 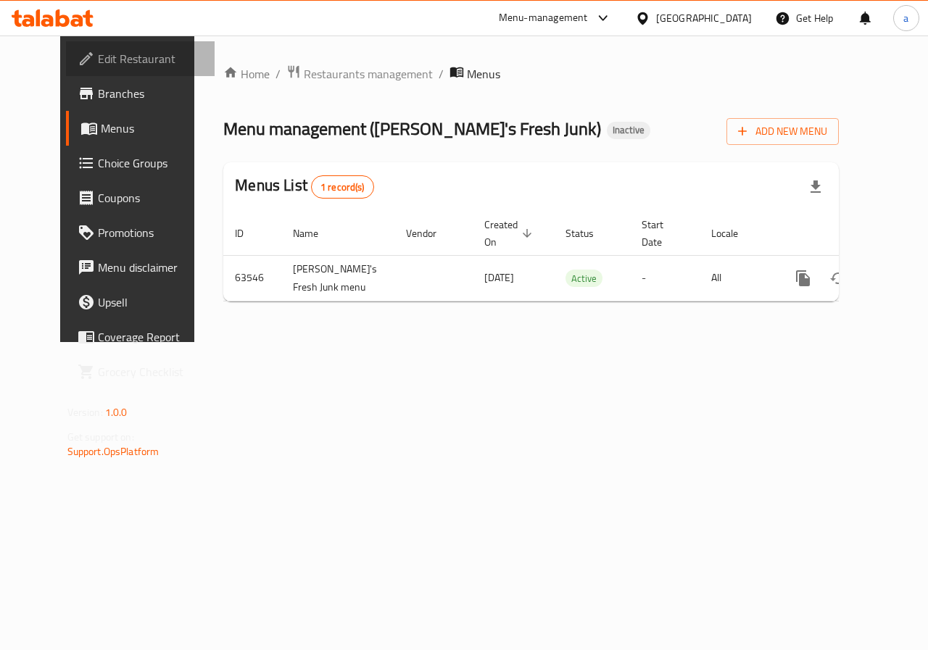 I want to click on a: Branches, so click(x=141, y=93).